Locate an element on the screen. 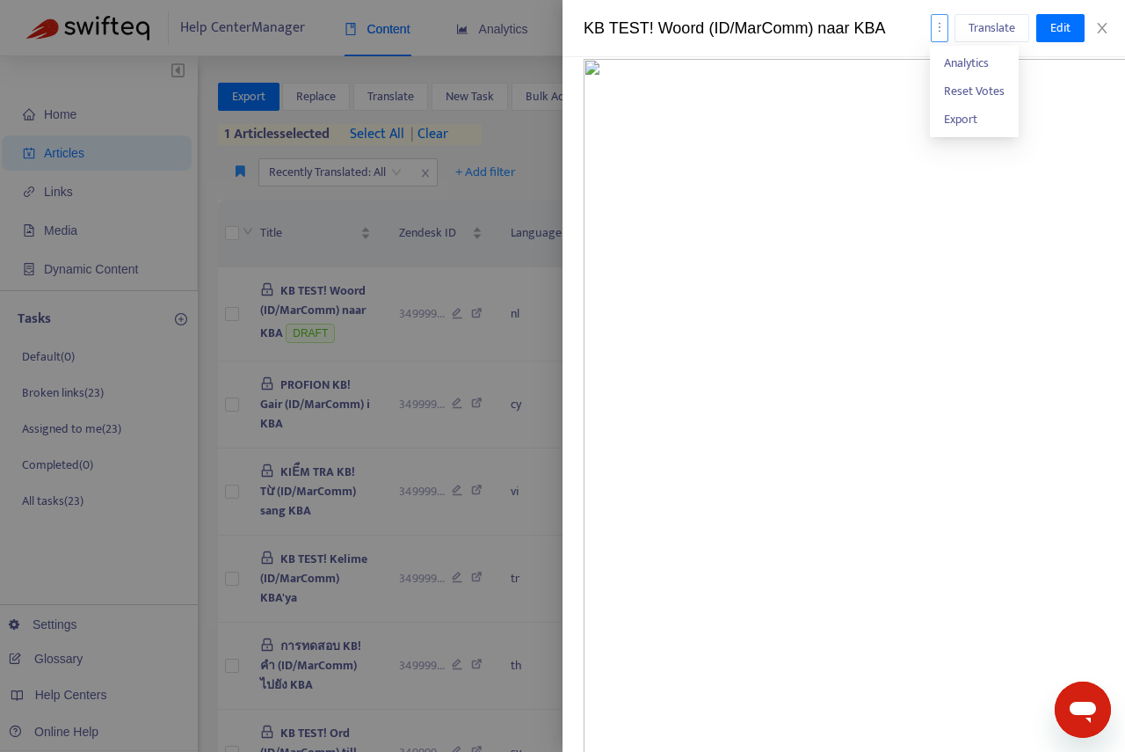 The width and height of the screenshot is (1125, 752). span: Export is located at coordinates (961, 119).